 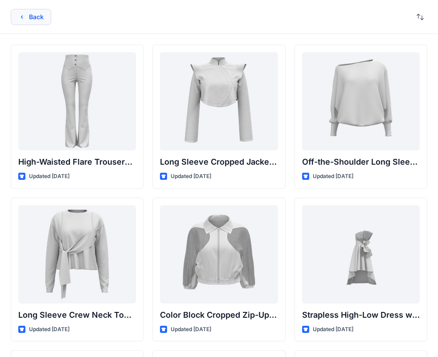 I want to click on a: High-Waisted Flare Trousers with Button Detail, so click(x=77, y=101).